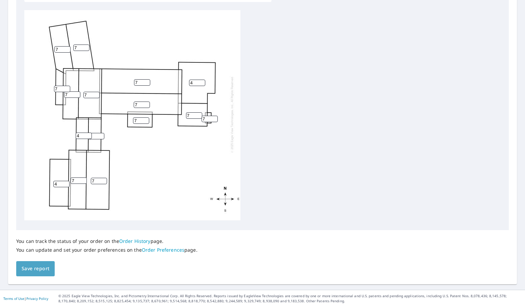  What do you see at coordinates (14, 299) in the screenshot?
I see `a: Terms of Use` at bounding box center [14, 299].